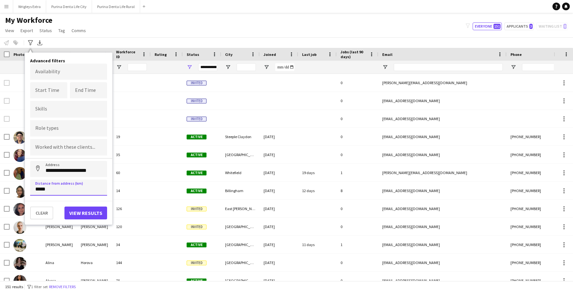 This screenshot has height=292, width=573. I want to click on div: 12 days, so click(318, 190).